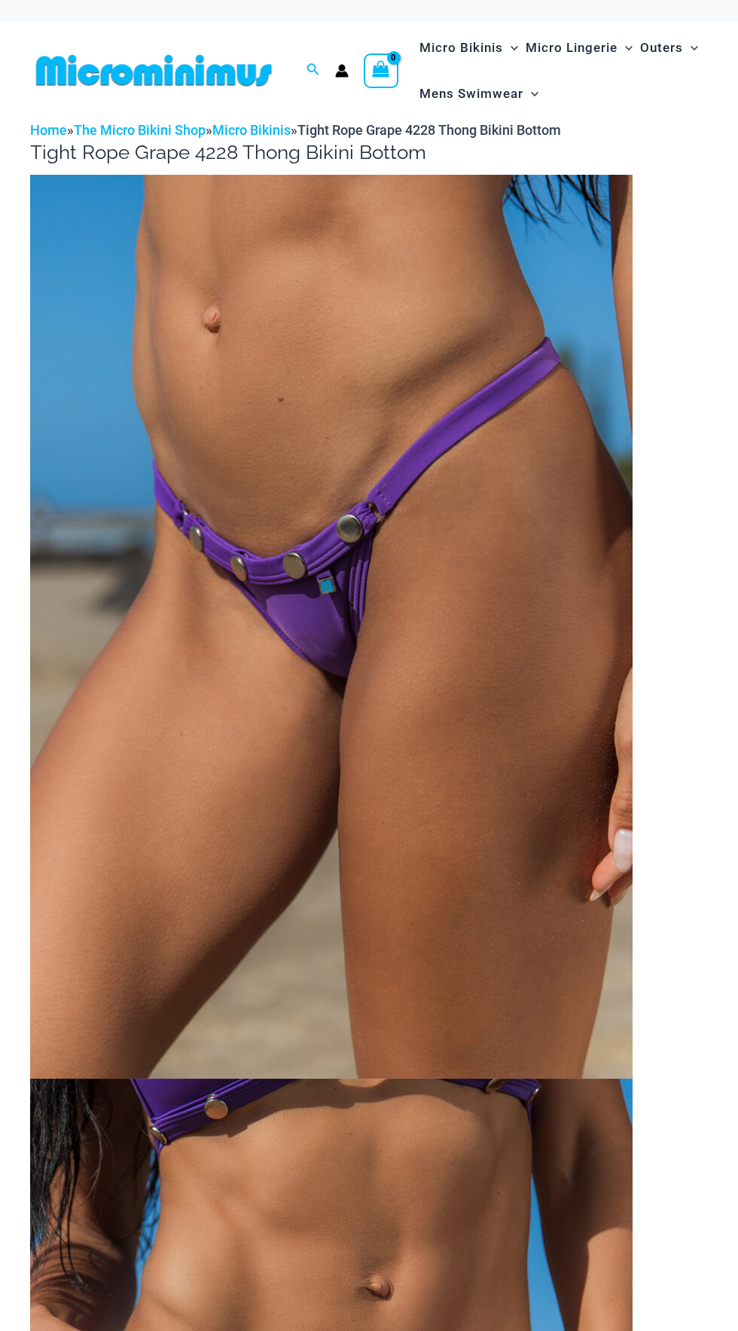 The image size is (738, 1331). Describe the element at coordinates (381, 71) in the screenshot. I see `a: View Shopping Cart, empty` at that location.